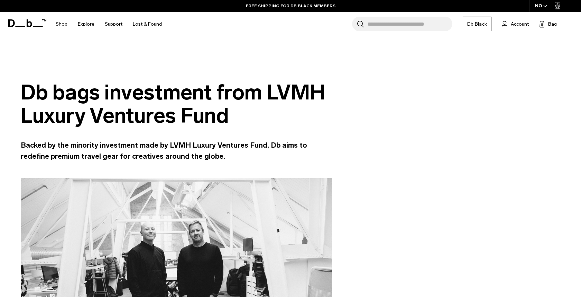  Describe the element at coordinates (477, 24) in the screenshot. I see `a: Db Black` at that location.